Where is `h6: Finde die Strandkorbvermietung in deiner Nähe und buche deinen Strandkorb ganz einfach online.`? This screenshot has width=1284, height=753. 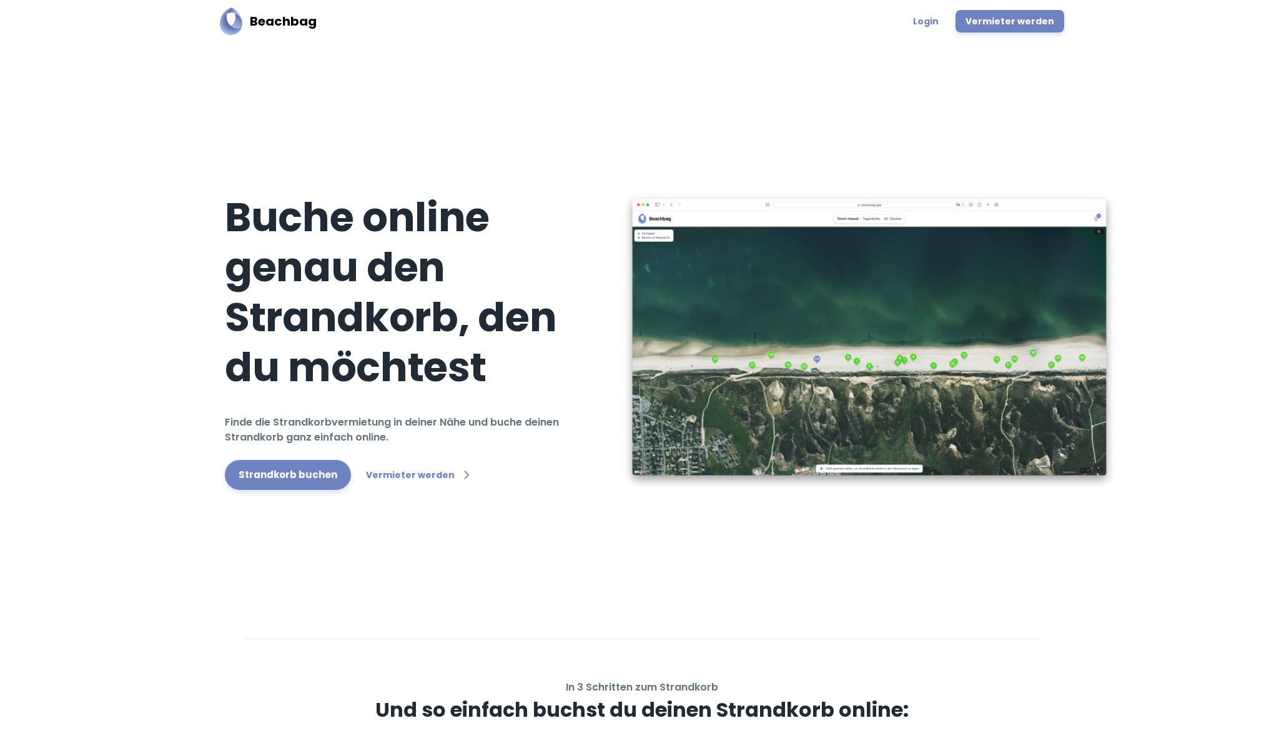 h6: Finde die Strandkorbvermietung in deiner Nähe und buche deinen Strandkorb ganz einfach online. is located at coordinates (397, 430).